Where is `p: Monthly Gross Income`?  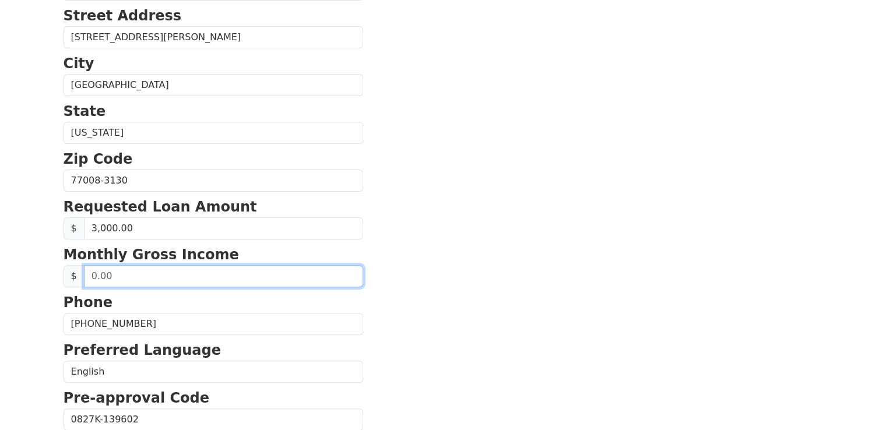 p: Monthly Gross Income is located at coordinates (213, 255).